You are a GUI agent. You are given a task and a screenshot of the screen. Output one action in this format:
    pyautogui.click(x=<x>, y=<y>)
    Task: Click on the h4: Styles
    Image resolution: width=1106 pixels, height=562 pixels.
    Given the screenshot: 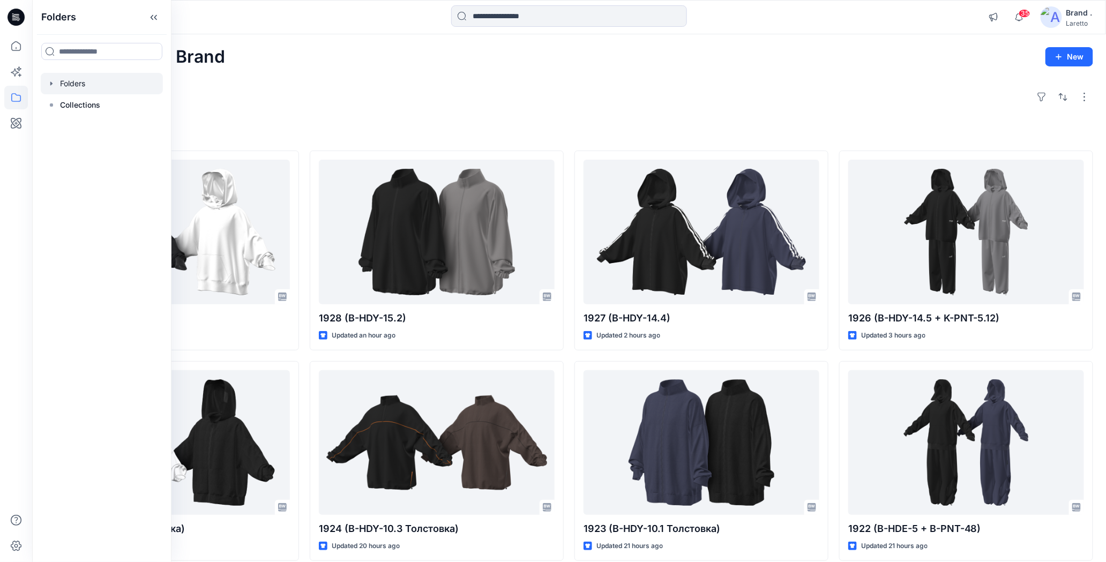 What is the action you would take?
    pyautogui.click(x=569, y=133)
    